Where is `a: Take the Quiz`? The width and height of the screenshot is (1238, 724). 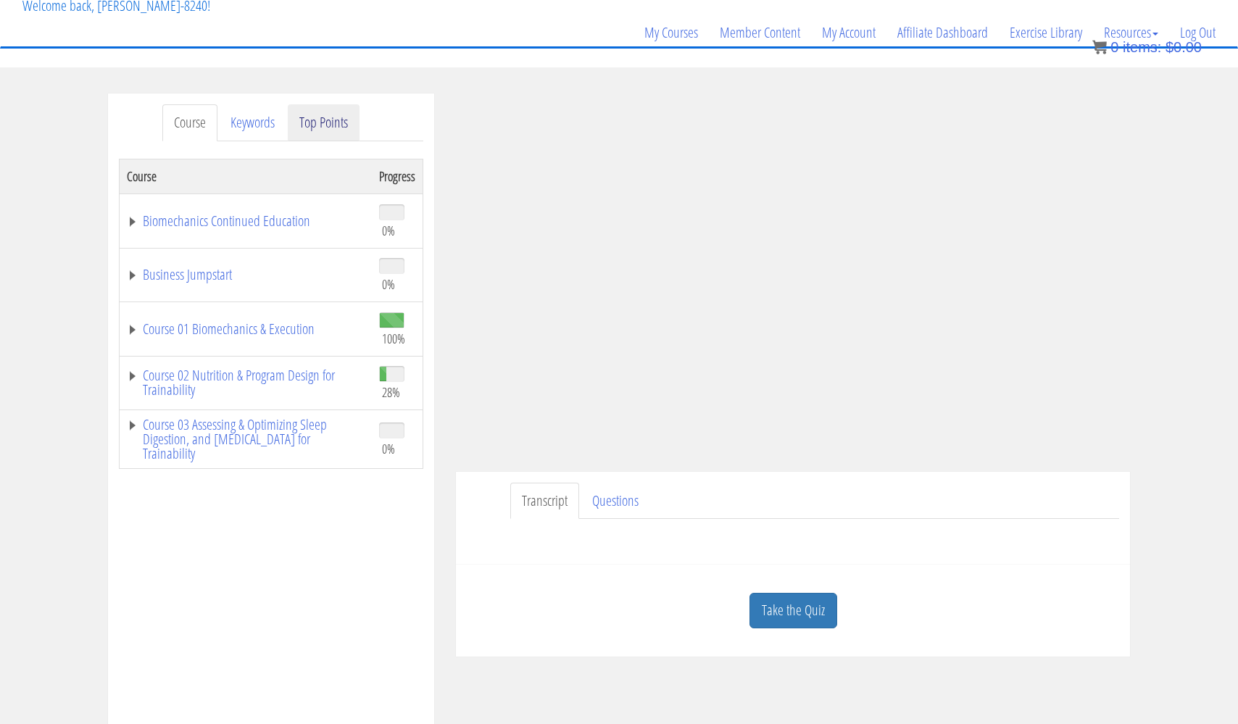
a: Take the Quiz is located at coordinates (793, 610).